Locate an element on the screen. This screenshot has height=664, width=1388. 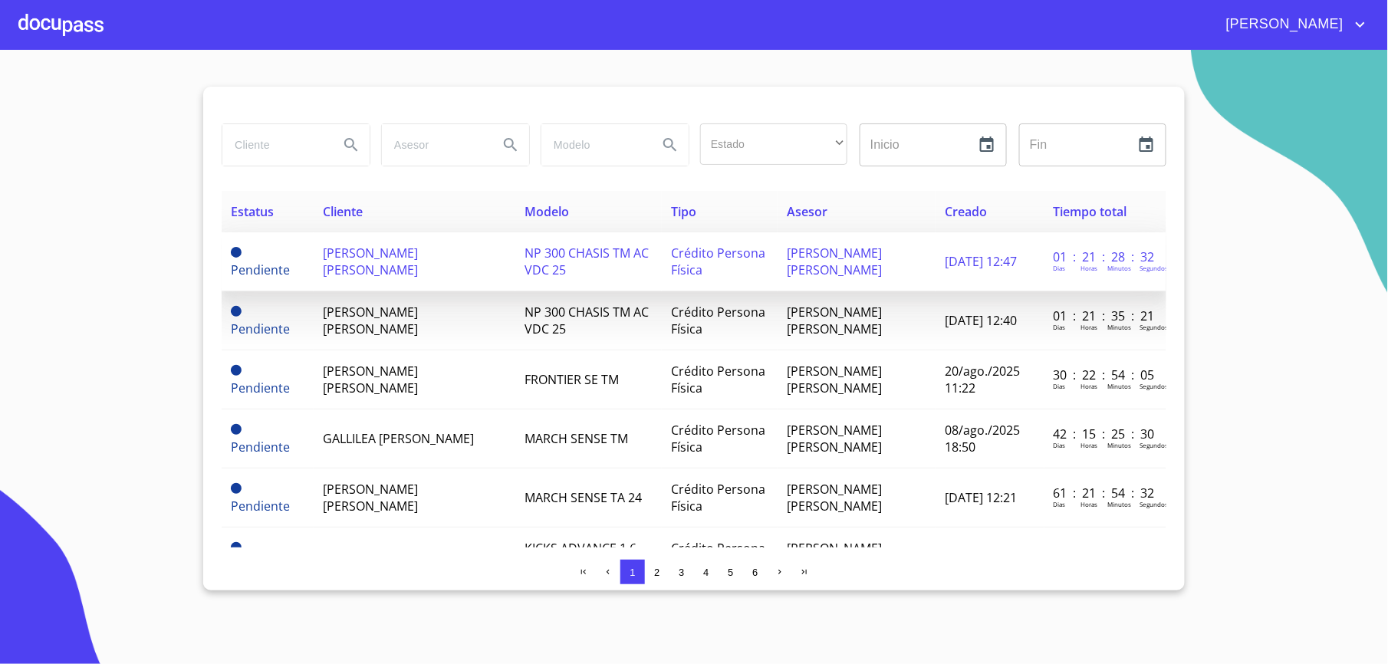
button: 2 is located at coordinates (657, 572).